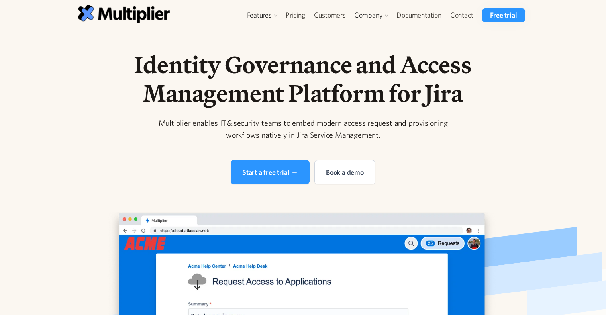 This screenshot has width=606, height=315. I want to click on a: Contact, so click(462, 15).